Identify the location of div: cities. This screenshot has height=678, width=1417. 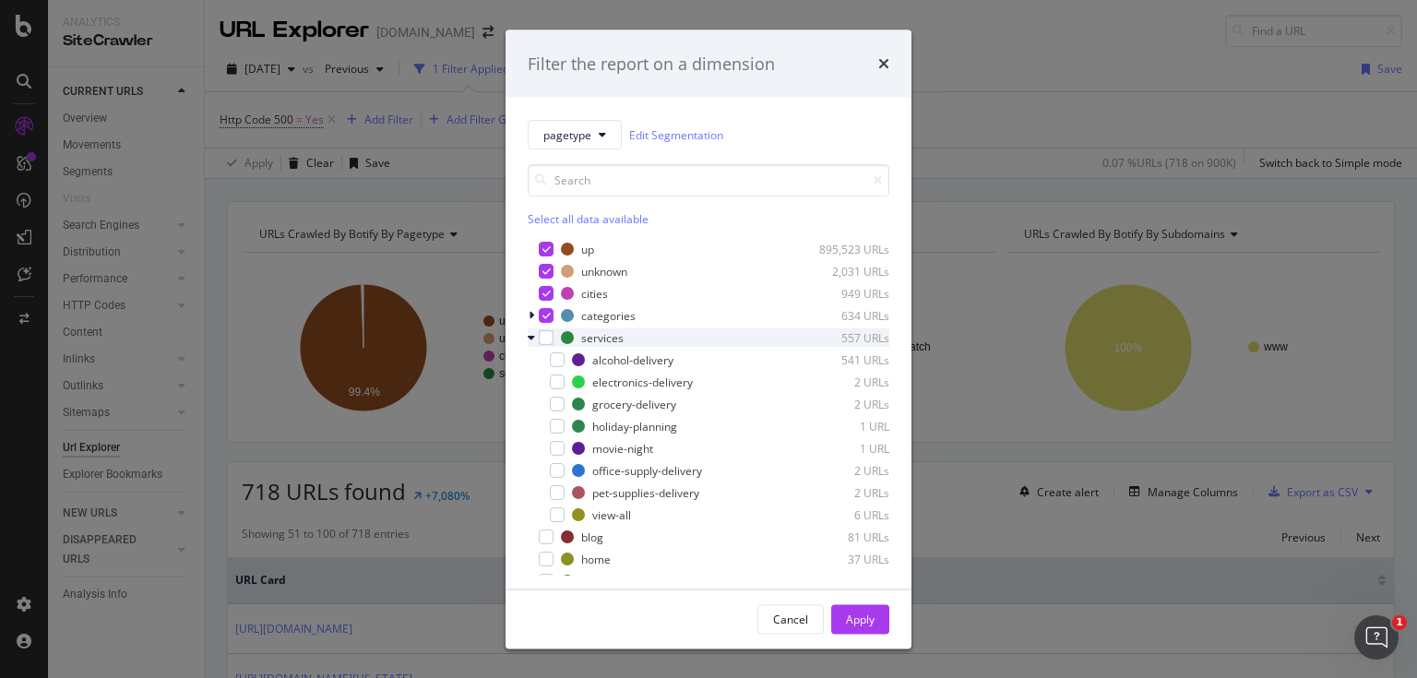
(594, 292).